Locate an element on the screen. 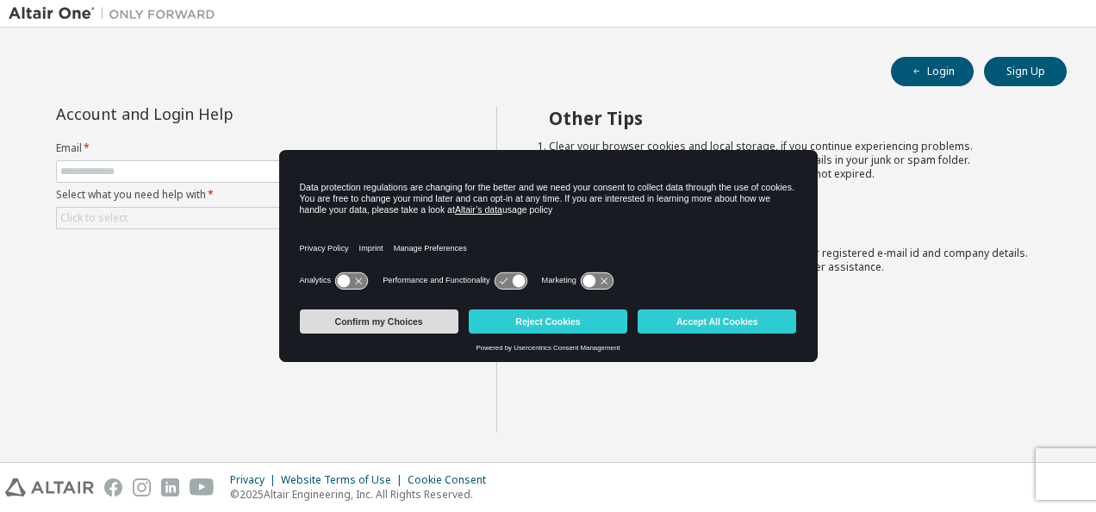 The image size is (1096, 512). label: Select what you need help with is located at coordinates (252, 195).